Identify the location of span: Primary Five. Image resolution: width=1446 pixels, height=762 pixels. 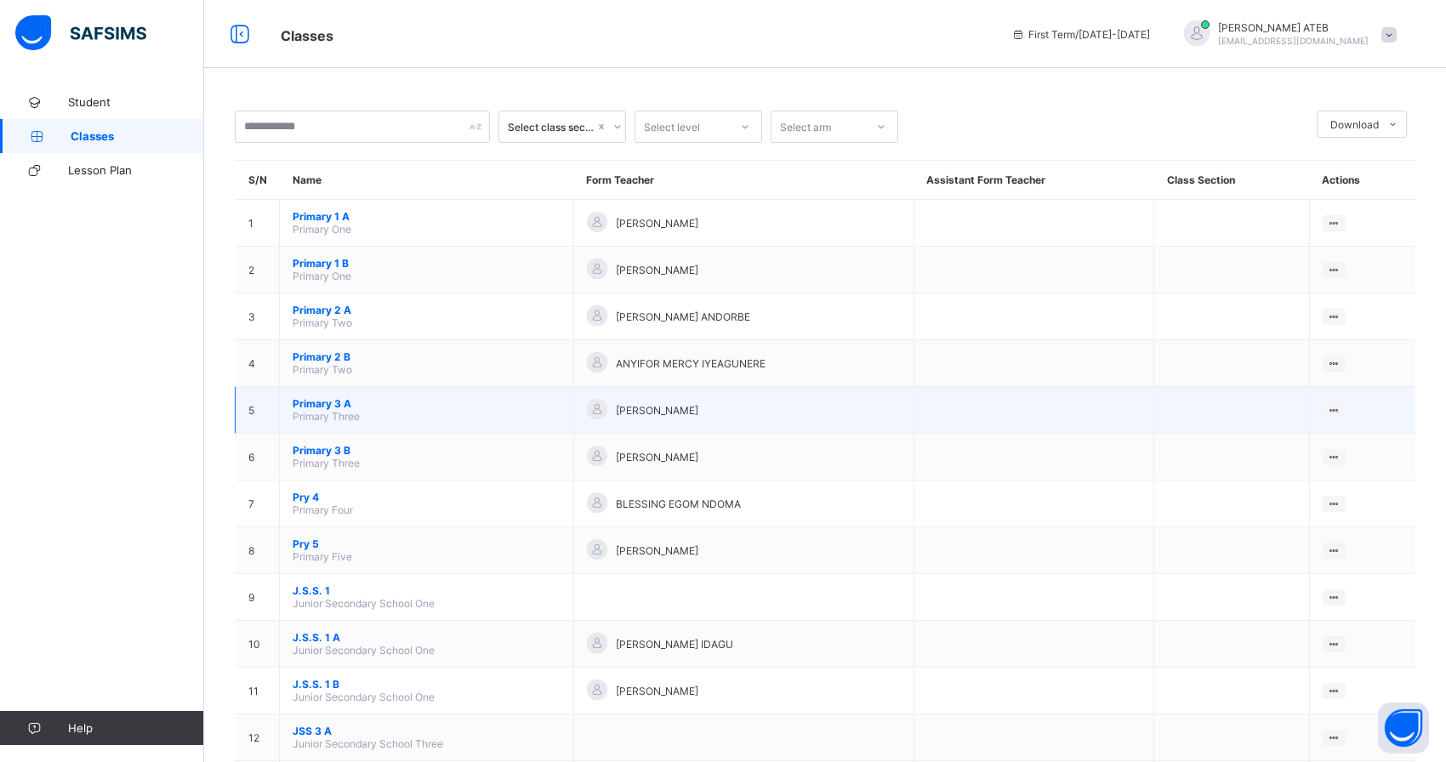
(322, 556).